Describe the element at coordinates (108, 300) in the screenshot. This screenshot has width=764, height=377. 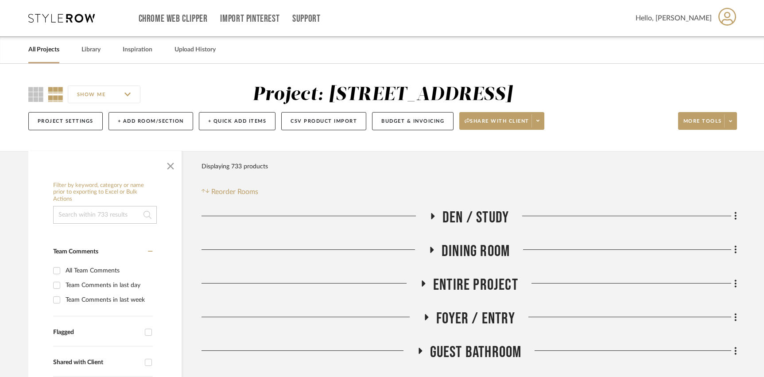
I see `div: Team Comments in last week` at that location.